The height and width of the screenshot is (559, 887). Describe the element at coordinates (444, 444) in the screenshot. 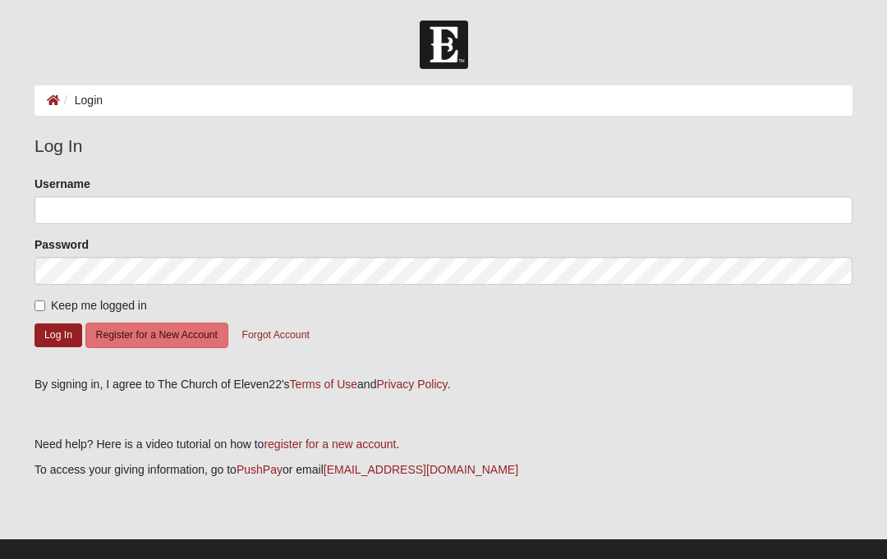

I see `p: Need help? Here is a video tutorial on how to .` at that location.